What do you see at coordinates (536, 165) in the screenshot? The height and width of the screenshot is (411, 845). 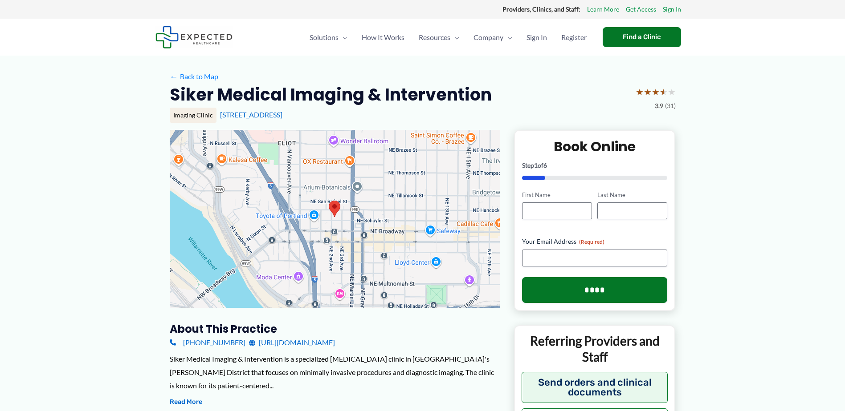 I see `span: 1` at bounding box center [536, 165].